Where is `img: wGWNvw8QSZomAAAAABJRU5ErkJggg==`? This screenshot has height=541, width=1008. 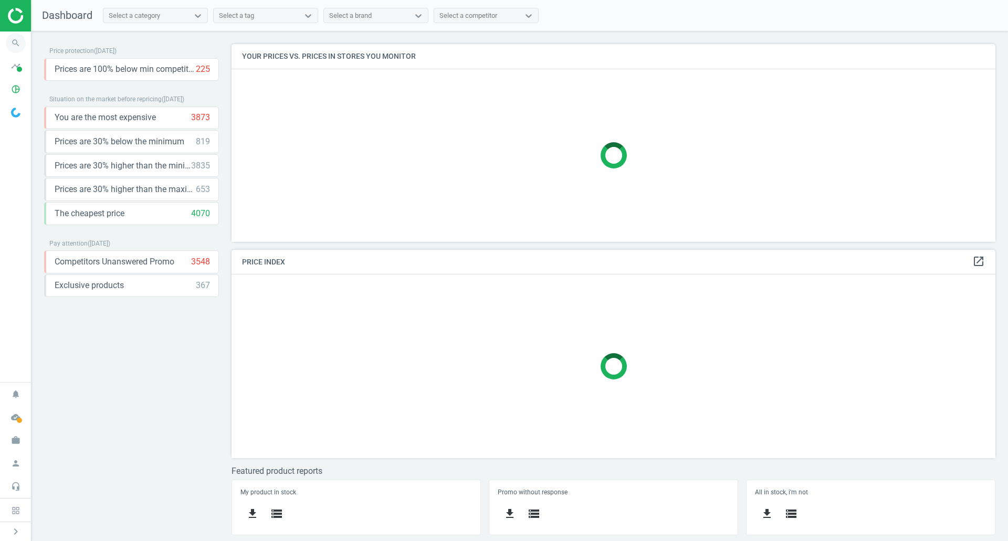
img: wGWNvw8QSZomAAAAABJRU5ErkJggg== is located at coordinates (16, 112).